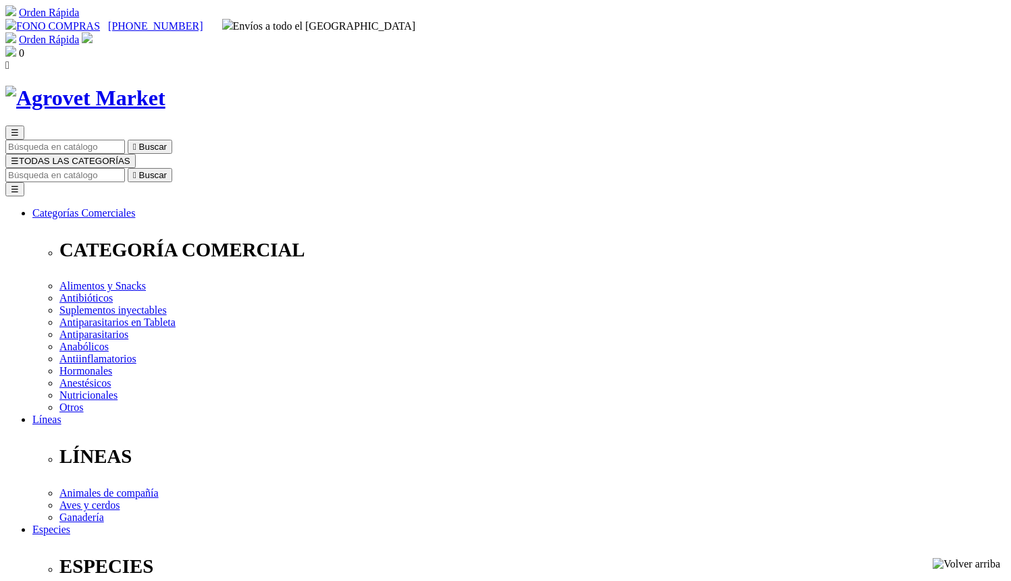 Image resolution: width=1011 pixels, height=581 pixels. What do you see at coordinates (117, 322) in the screenshot?
I see `span: Antiparasitarios en Tableta` at bounding box center [117, 322].